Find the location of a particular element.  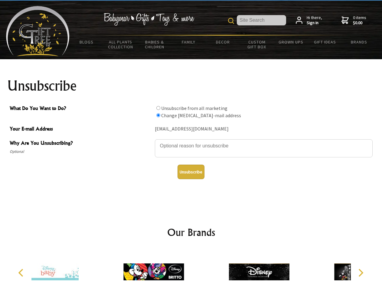

a: 0 items$0.00 is located at coordinates (354, 20).